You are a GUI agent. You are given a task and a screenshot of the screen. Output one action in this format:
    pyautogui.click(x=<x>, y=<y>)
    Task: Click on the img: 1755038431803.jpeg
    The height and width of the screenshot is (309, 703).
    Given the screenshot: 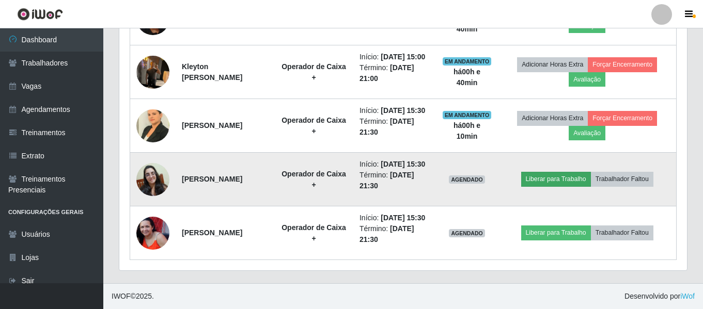 What is the action you would take?
    pyautogui.click(x=153, y=72)
    